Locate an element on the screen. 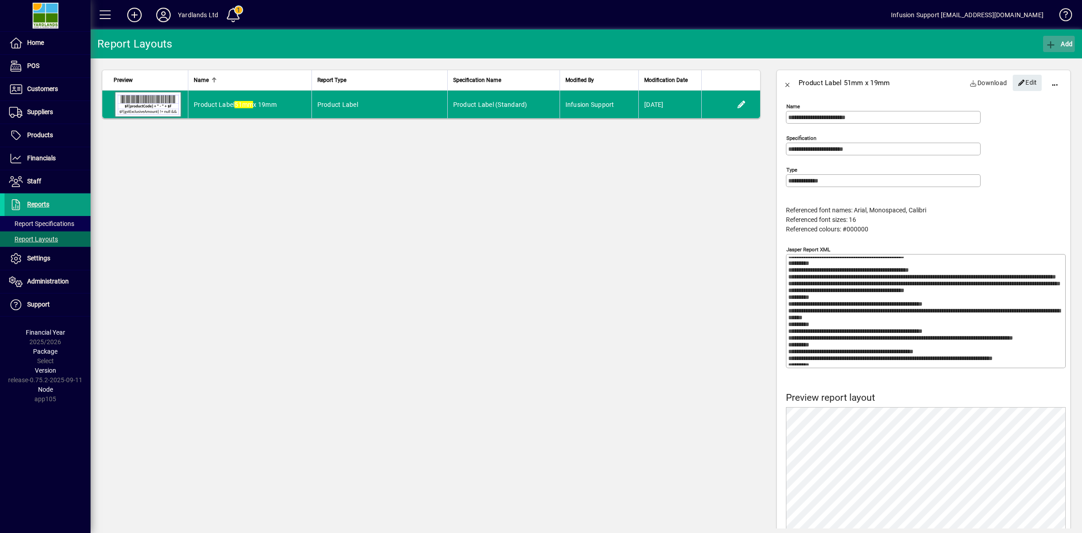 The width and height of the screenshot is (1082, 533). button: Back is located at coordinates (788, 83).